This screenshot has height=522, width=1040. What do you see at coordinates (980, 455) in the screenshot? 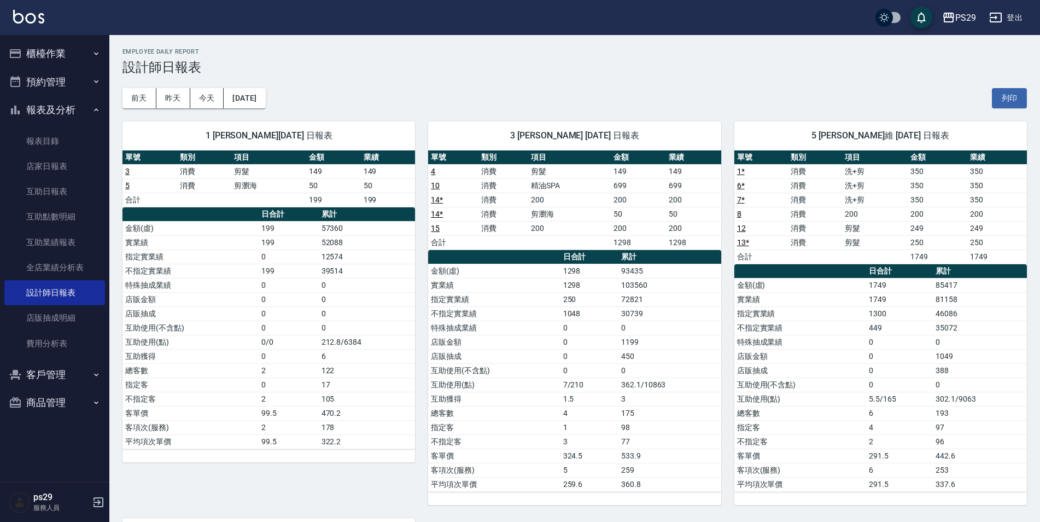
I see `td: 442.6` at bounding box center [980, 455].